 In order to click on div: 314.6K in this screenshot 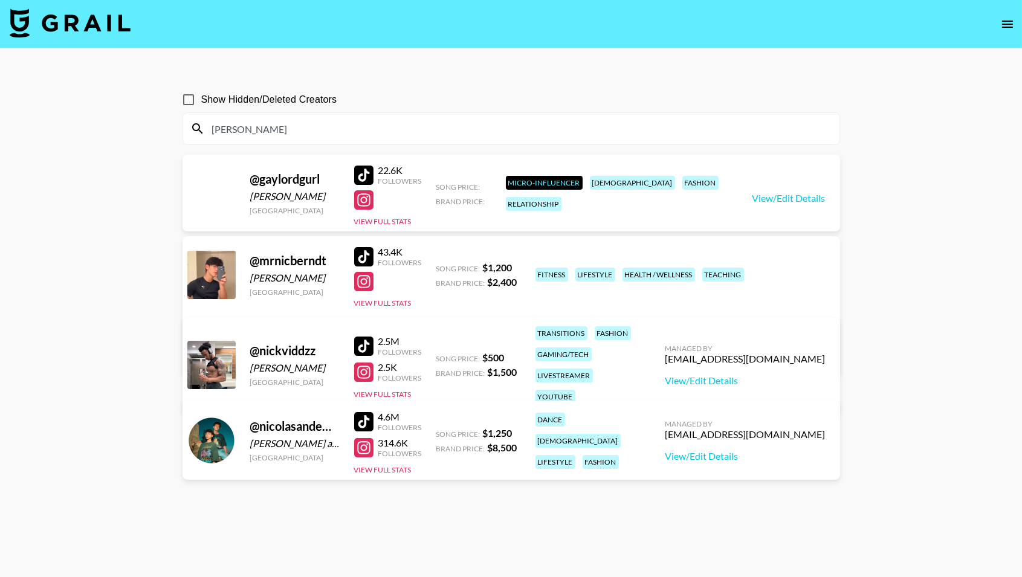, I will do `click(400, 443)`.